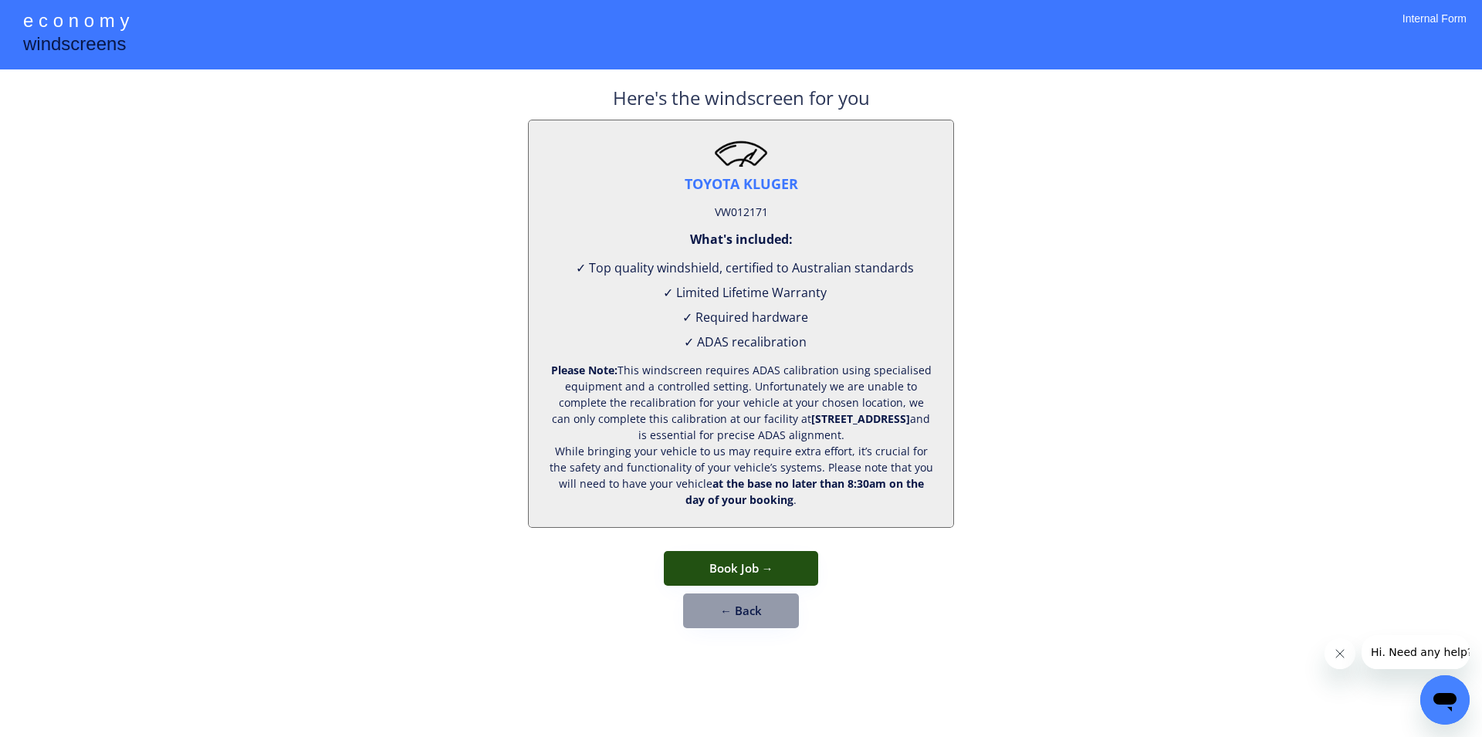  I want to click on div: This windscreen requires ADAS calibration using specialised equipment and a controlled setting. U..., so click(741, 434).